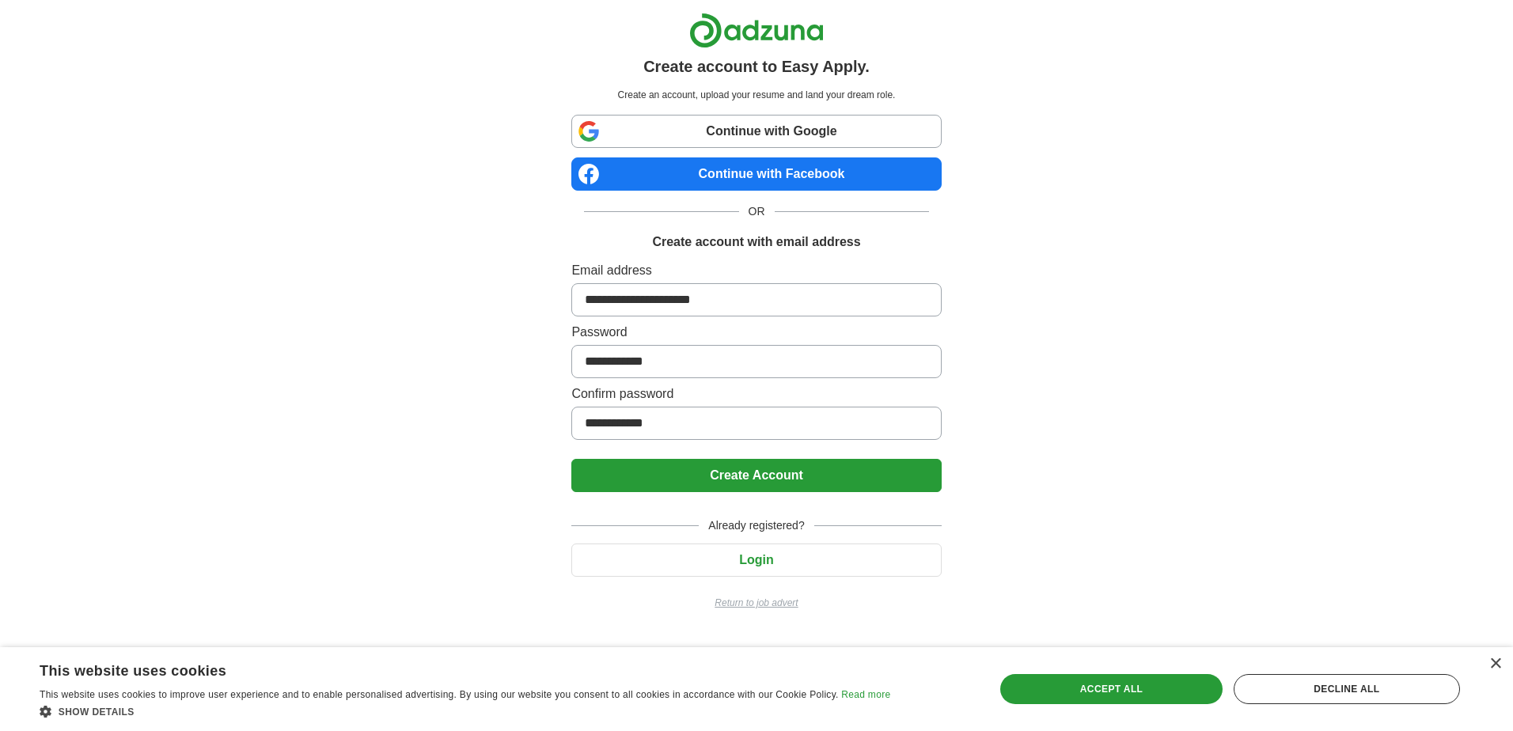 The height and width of the screenshot is (731, 1513). Describe the element at coordinates (756, 332) in the screenshot. I see `label: Password` at that location.